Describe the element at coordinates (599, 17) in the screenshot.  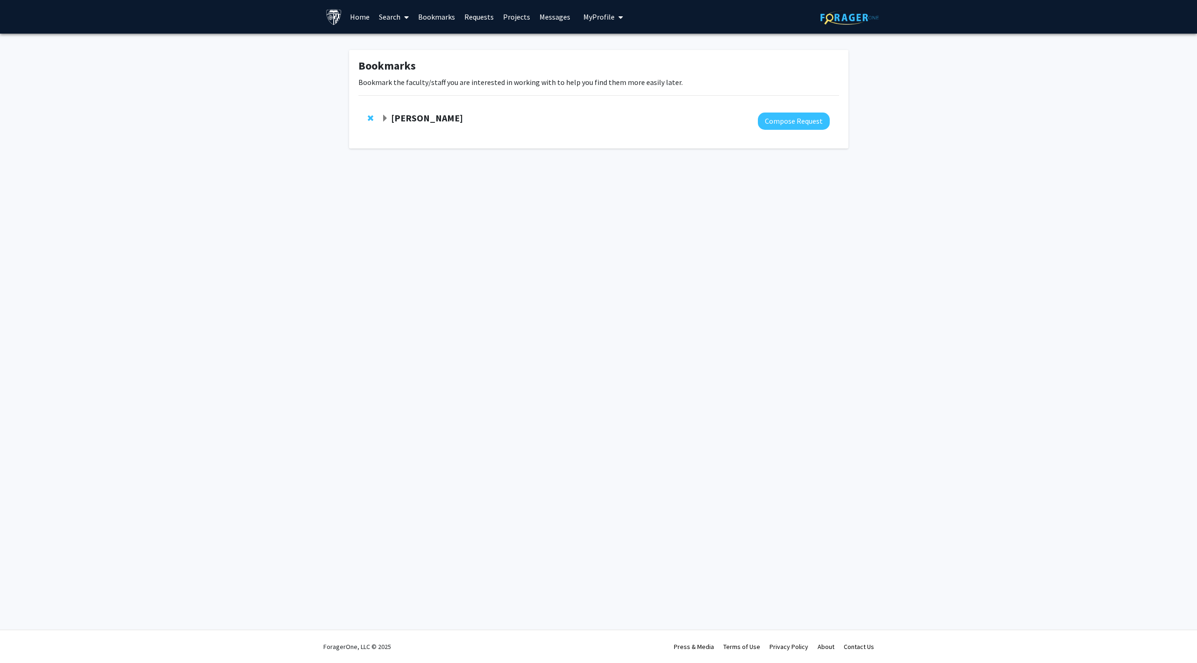
I see `span: My Profile` at that location.